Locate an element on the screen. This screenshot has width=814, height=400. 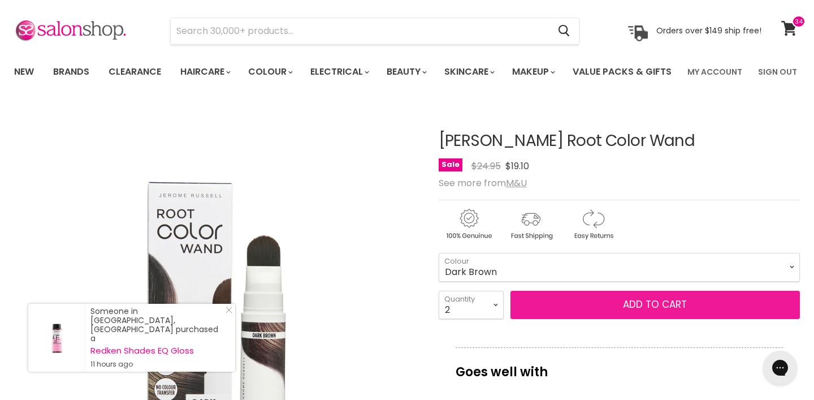
a: Redken Shades EQ Gloss is located at coordinates (157, 351).